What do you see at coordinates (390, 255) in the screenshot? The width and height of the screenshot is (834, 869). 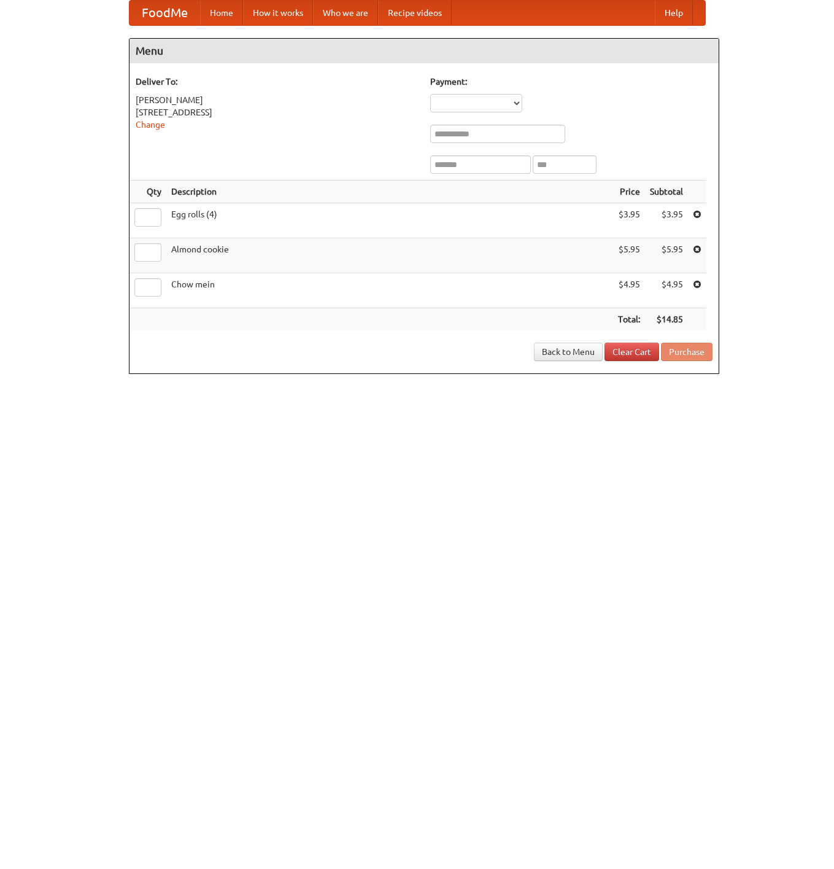 I see `td: Almond cookie` at bounding box center [390, 255].